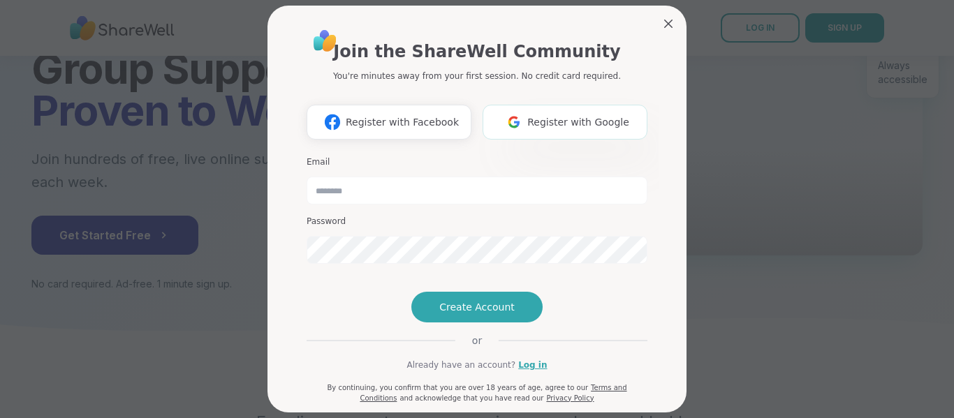  I want to click on button: Register with Google, so click(565, 122).